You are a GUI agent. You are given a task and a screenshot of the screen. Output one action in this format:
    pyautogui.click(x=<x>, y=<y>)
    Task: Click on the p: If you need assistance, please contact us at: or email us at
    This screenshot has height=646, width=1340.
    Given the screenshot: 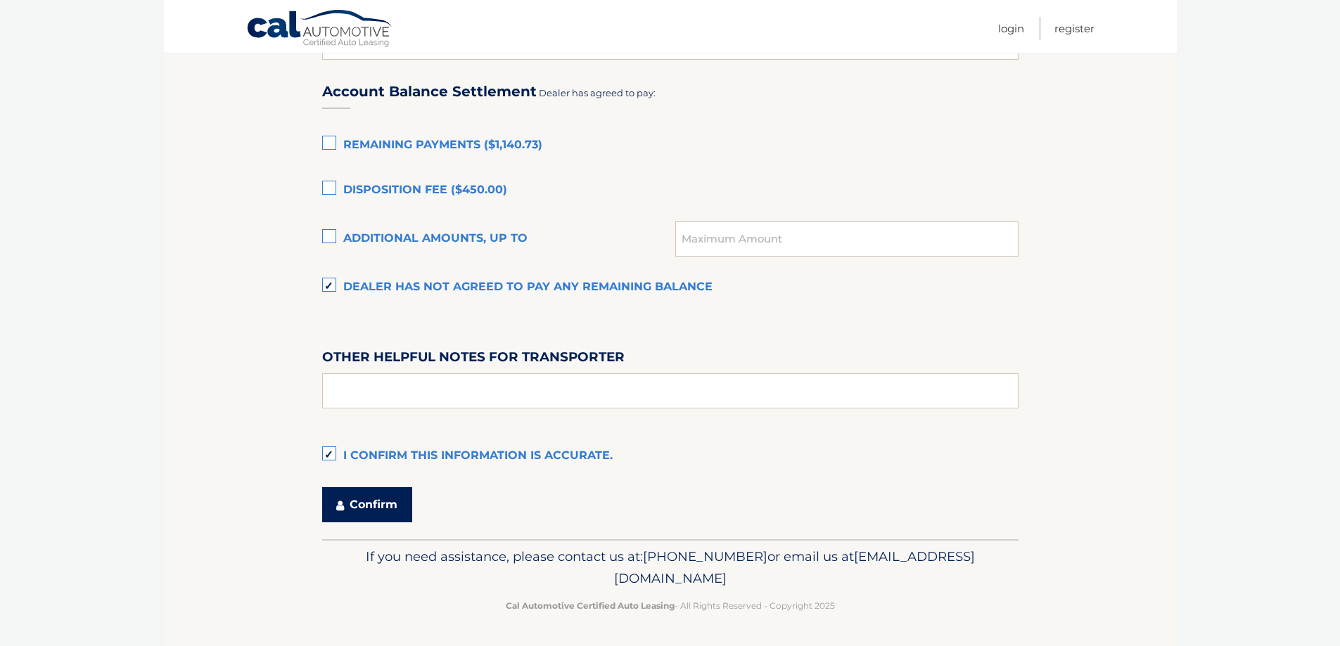 What is the action you would take?
    pyautogui.click(x=670, y=568)
    